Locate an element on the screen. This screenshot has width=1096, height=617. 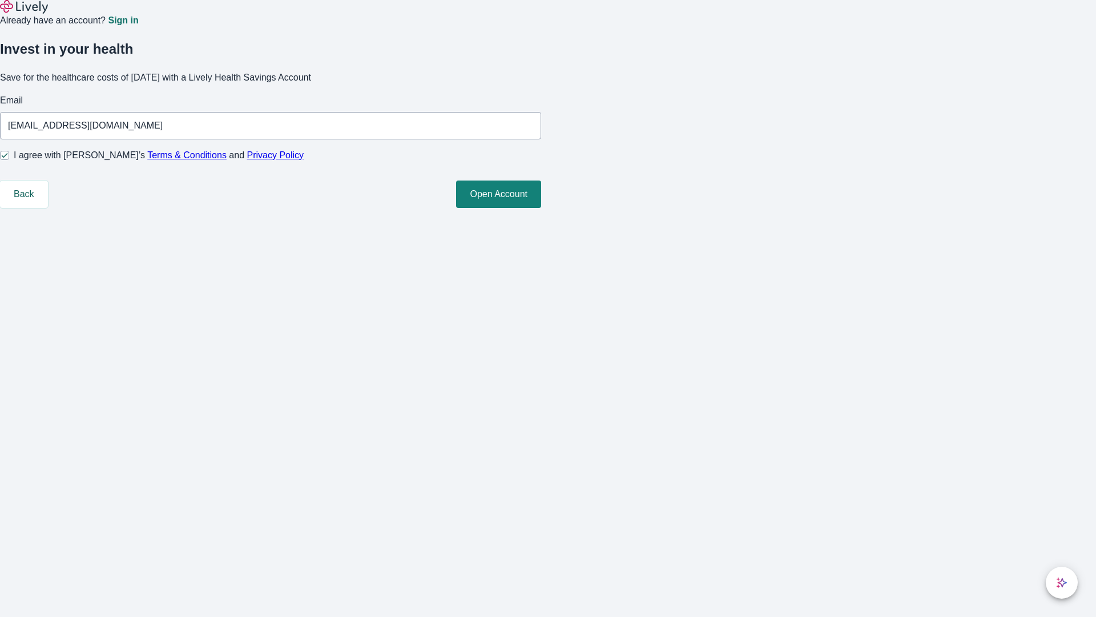
button: Open Account is located at coordinates (499, 194).